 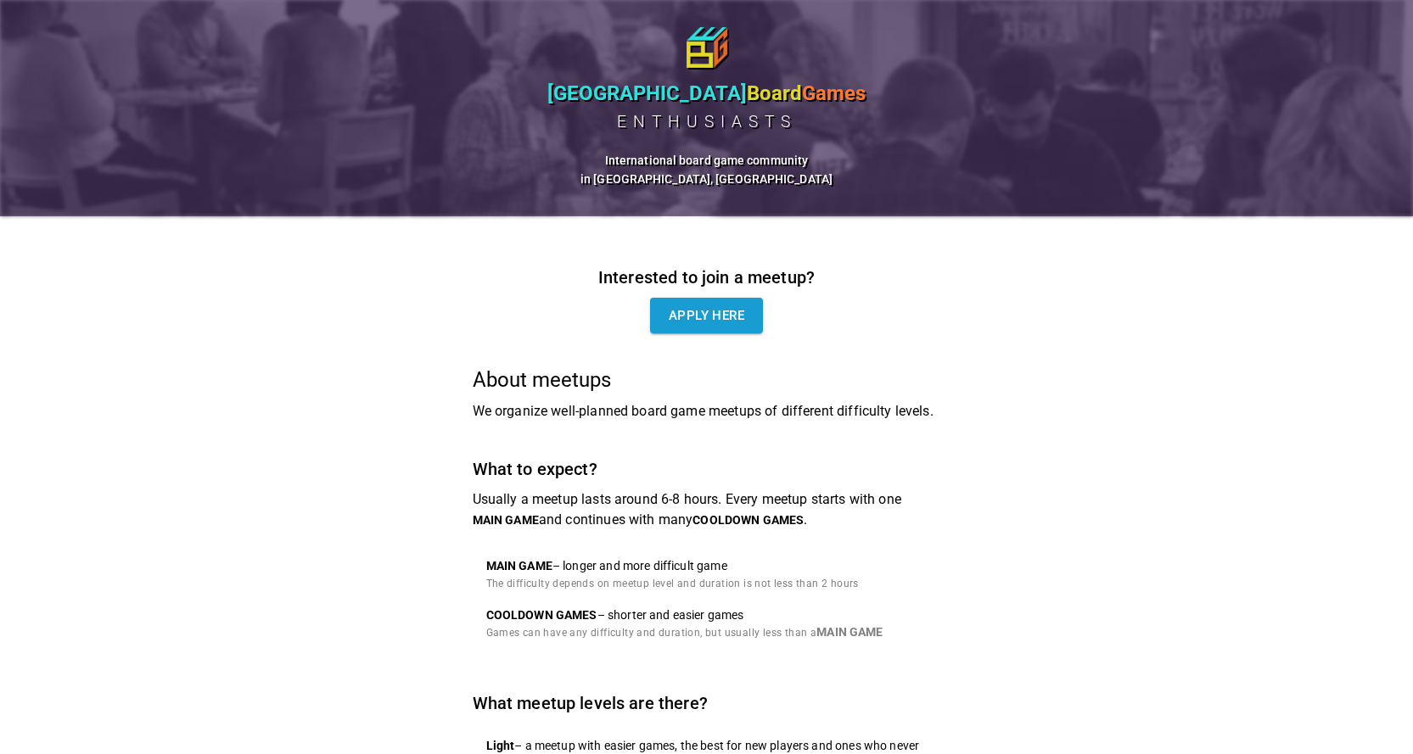 What do you see at coordinates (707, 469) in the screenshot?
I see `h6: What to expect?` at bounding box center [707, 469].